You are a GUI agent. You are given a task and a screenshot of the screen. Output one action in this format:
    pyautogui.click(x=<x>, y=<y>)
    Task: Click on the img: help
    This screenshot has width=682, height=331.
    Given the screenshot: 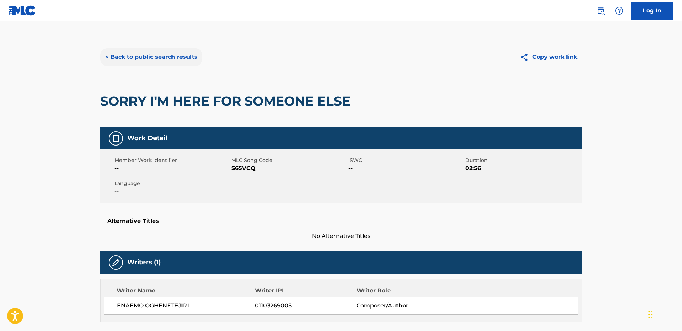 What is the action you would take?
    pyautogui.click(x=619, y=11)
    